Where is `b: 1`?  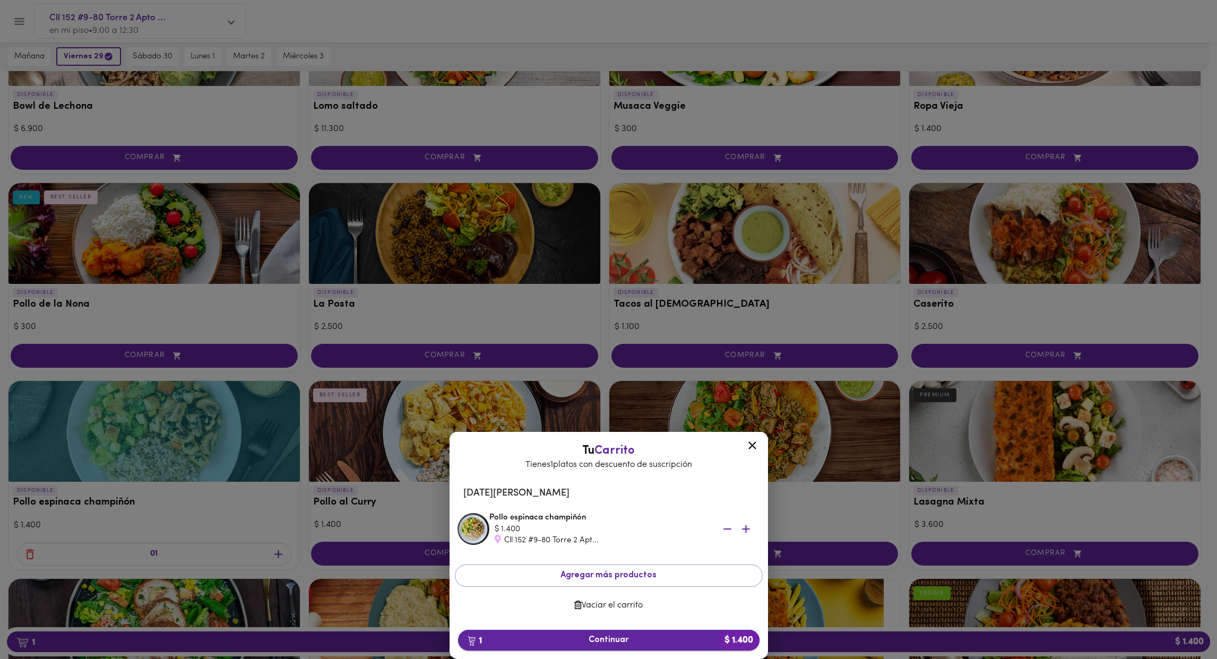
b: 1 is located at coordinates (475, 641).